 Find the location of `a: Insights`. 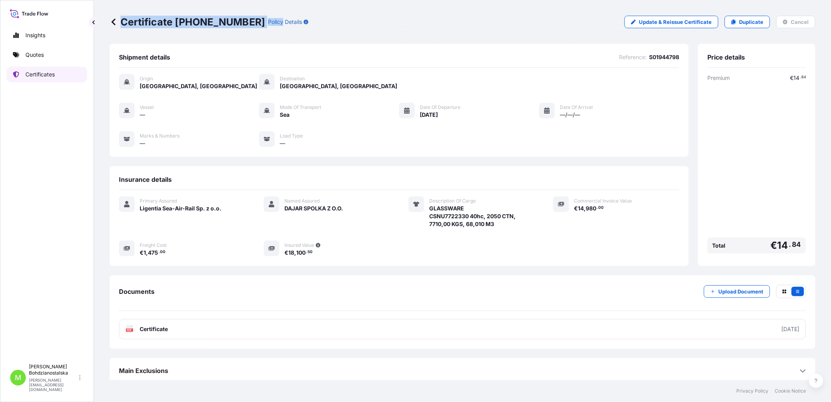

a: Insights is located at coordinates (47, 35).